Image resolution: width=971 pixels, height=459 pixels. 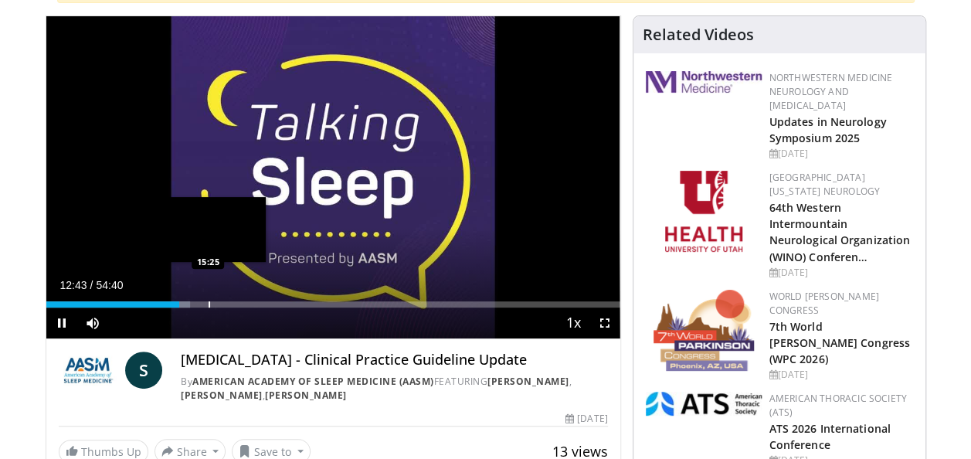 What do you see at coordinates (109, 285) in the screenshot?
I see `span: 54:40` at bounding box center [109, 285].